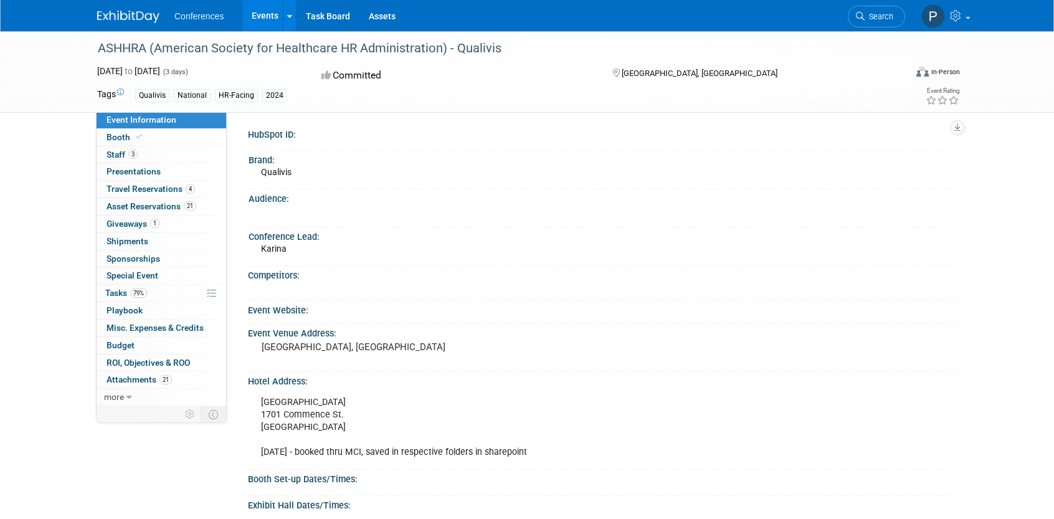 The width and height of the screenshot is (1054, 519). Describe the element at coordinates (933, 16) in the screenshot. I see `img: Priscilla Wheeler` at that location.